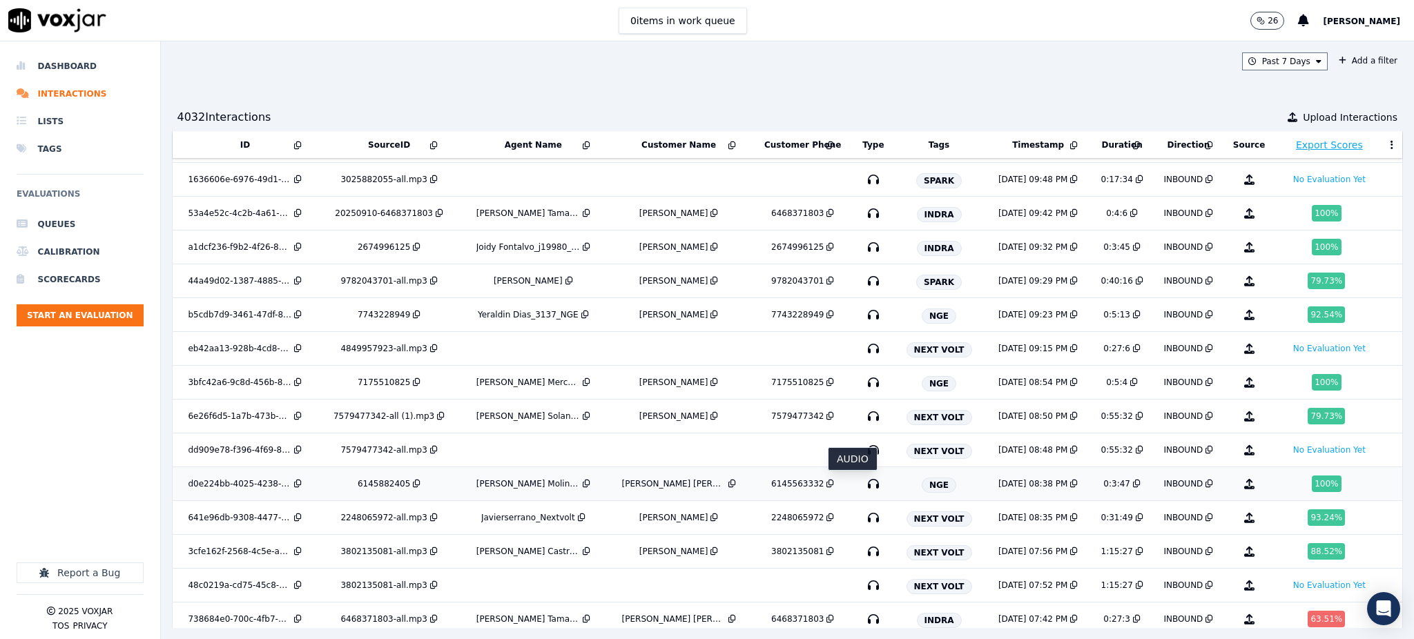 This screenshot has width=1414, height=639. I want to click on div: 7579477342-all.mp3, so click(383, 450).